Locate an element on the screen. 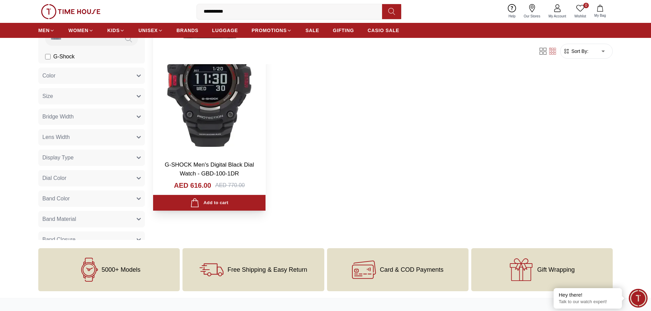 The image size is (651, 311). span: UNISEX is located at coordinates (148, 30).